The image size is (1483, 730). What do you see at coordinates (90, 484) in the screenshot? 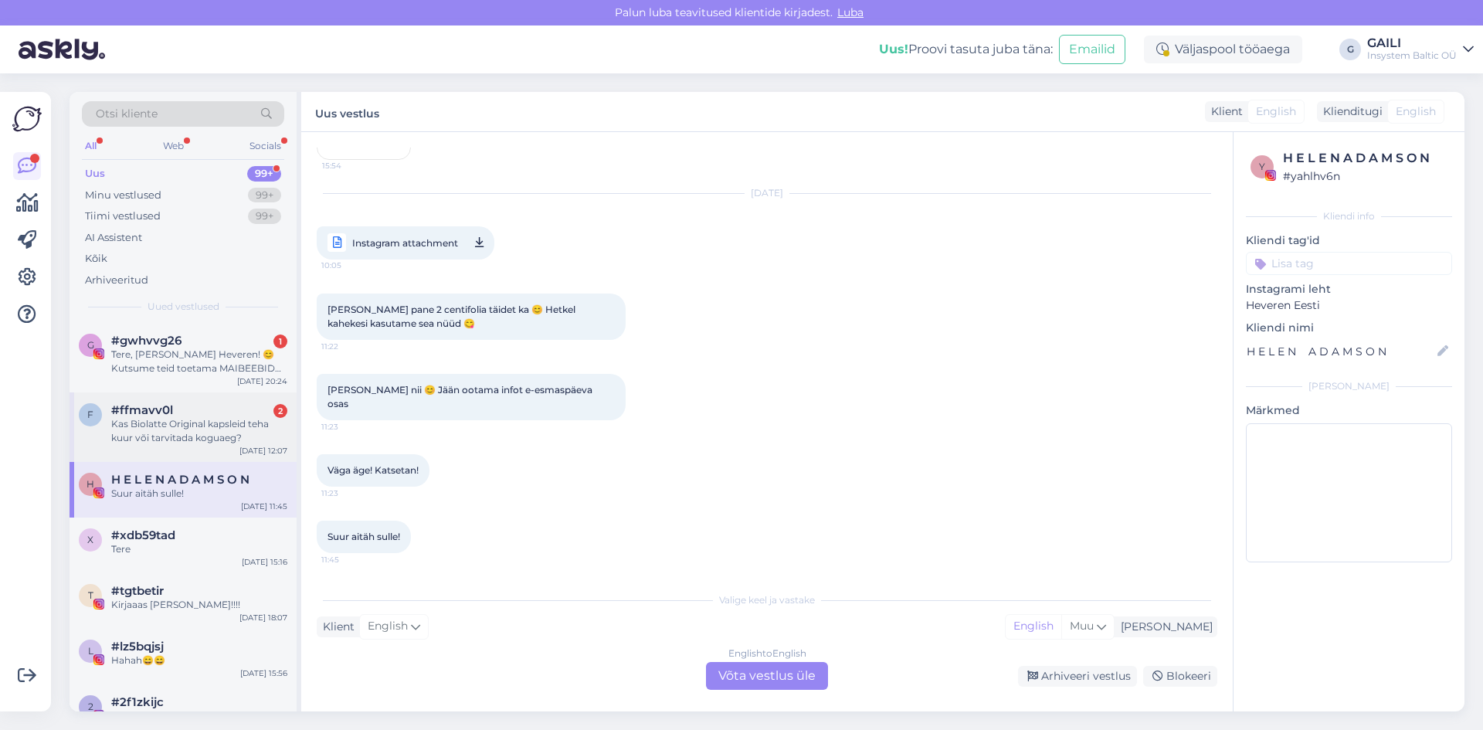
I see `span: H` at bounding box center [90, 484].